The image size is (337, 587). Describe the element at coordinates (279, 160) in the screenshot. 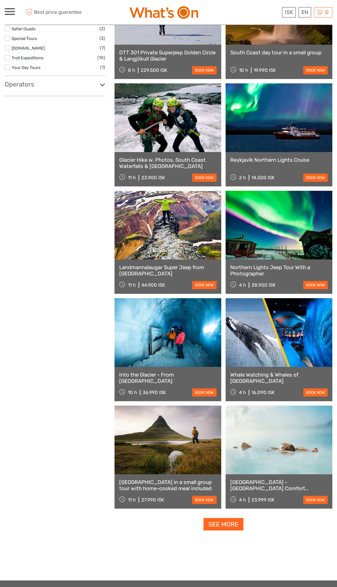

I see `a: Reykjavík Northern Lights Cruise` at that location.